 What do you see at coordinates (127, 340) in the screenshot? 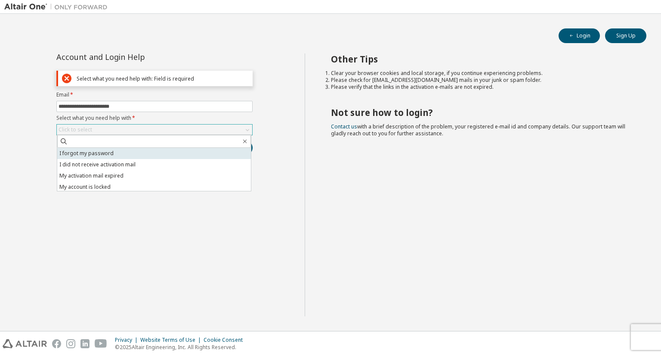
I see `div: Privacy` at bounding box center [127, 340].